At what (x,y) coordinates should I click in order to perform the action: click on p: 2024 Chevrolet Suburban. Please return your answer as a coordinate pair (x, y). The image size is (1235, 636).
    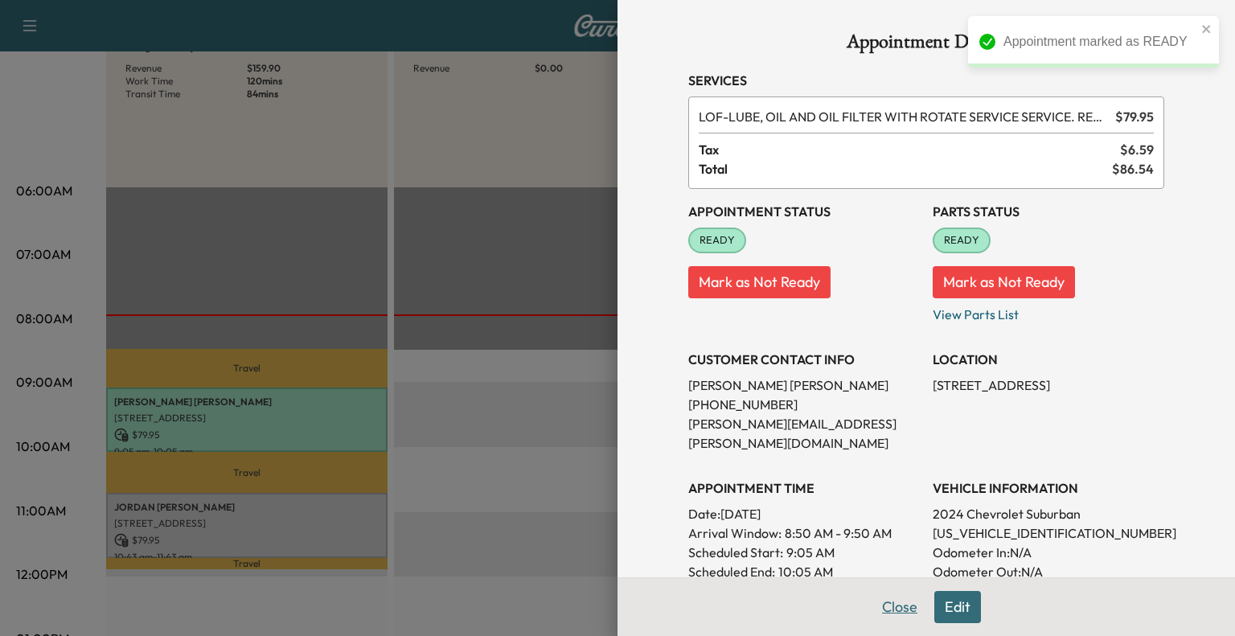
    Looking at the image, I should click on (1048, 514).